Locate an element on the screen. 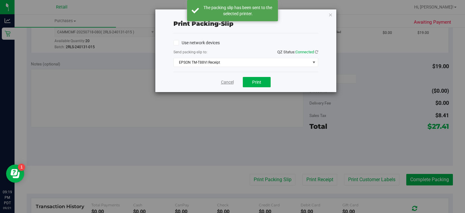 This screenshot has height=213, width=465. span: EPSON TM-T88VI Receipt is located at coordinates (242, 62).